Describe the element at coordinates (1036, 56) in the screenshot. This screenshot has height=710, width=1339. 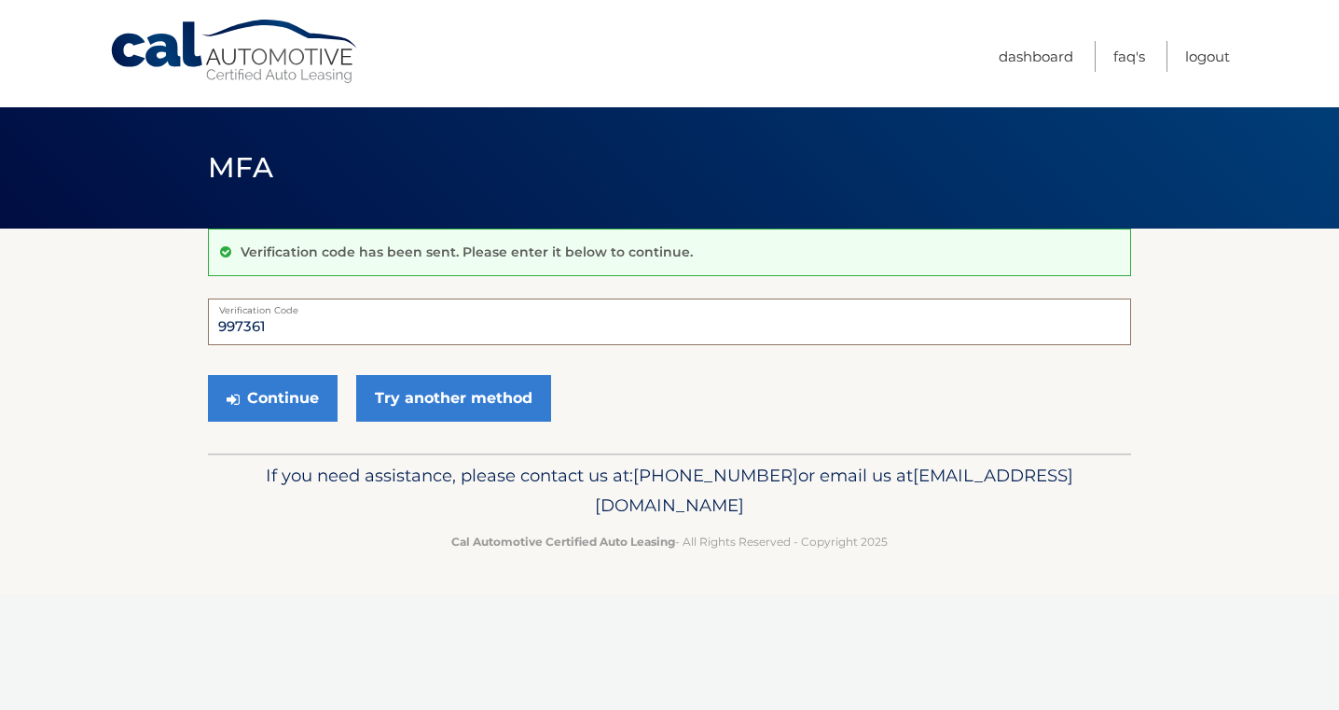
I see `a: Dashboard` at that location.